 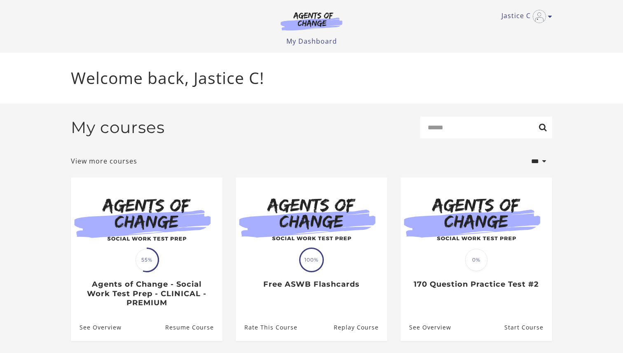 I want to click on a: 170 Question Practice Test #2: See Overview, so click(x=426, y=327).